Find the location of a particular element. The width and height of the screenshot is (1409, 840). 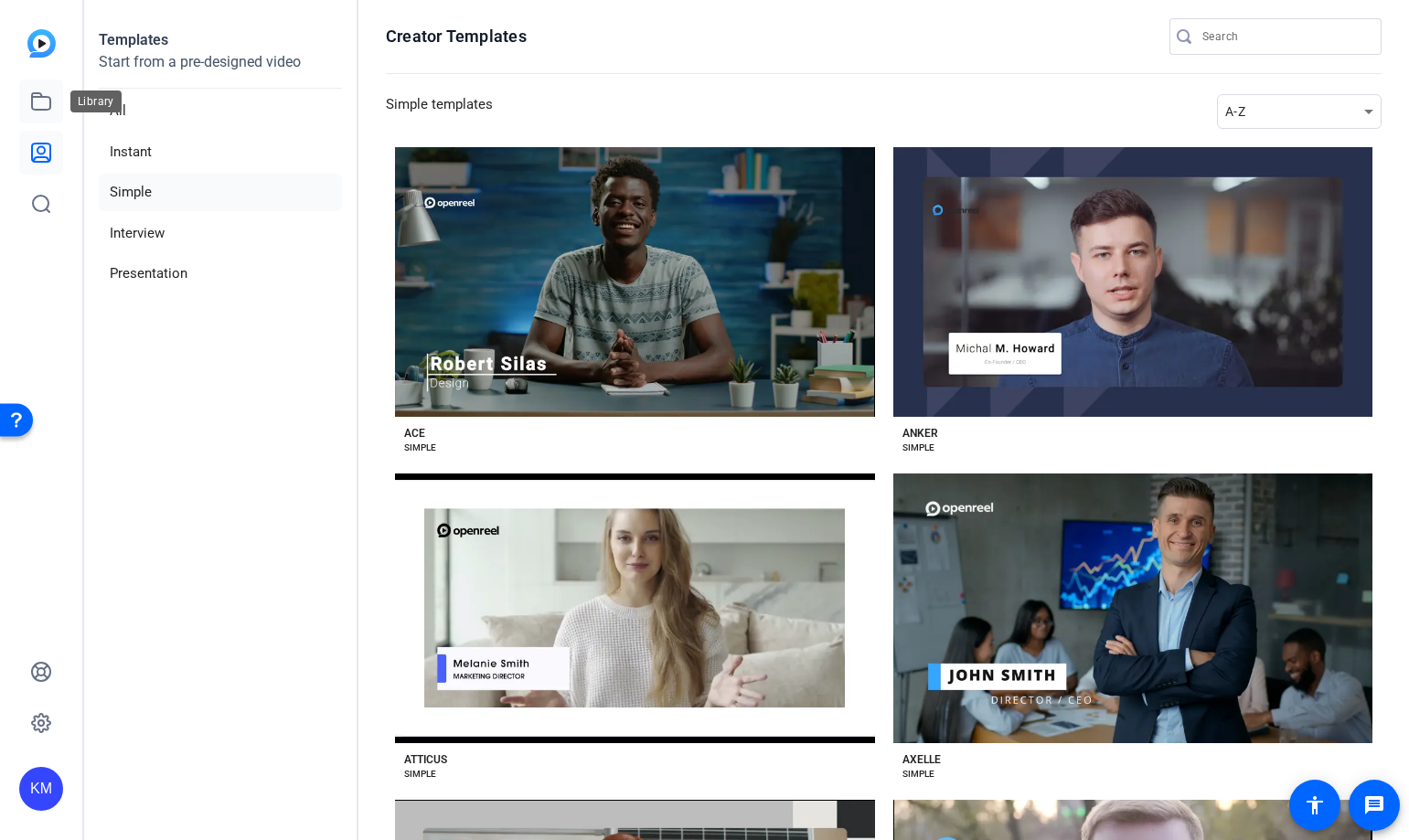

li: Presentation is located at coordinates (220, 273).